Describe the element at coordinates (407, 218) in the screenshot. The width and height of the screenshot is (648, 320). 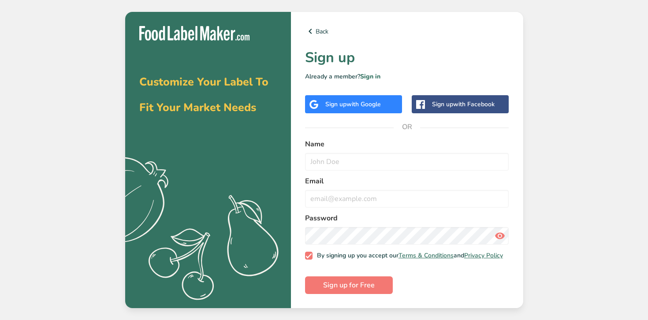
I see `label: Password` at that location.